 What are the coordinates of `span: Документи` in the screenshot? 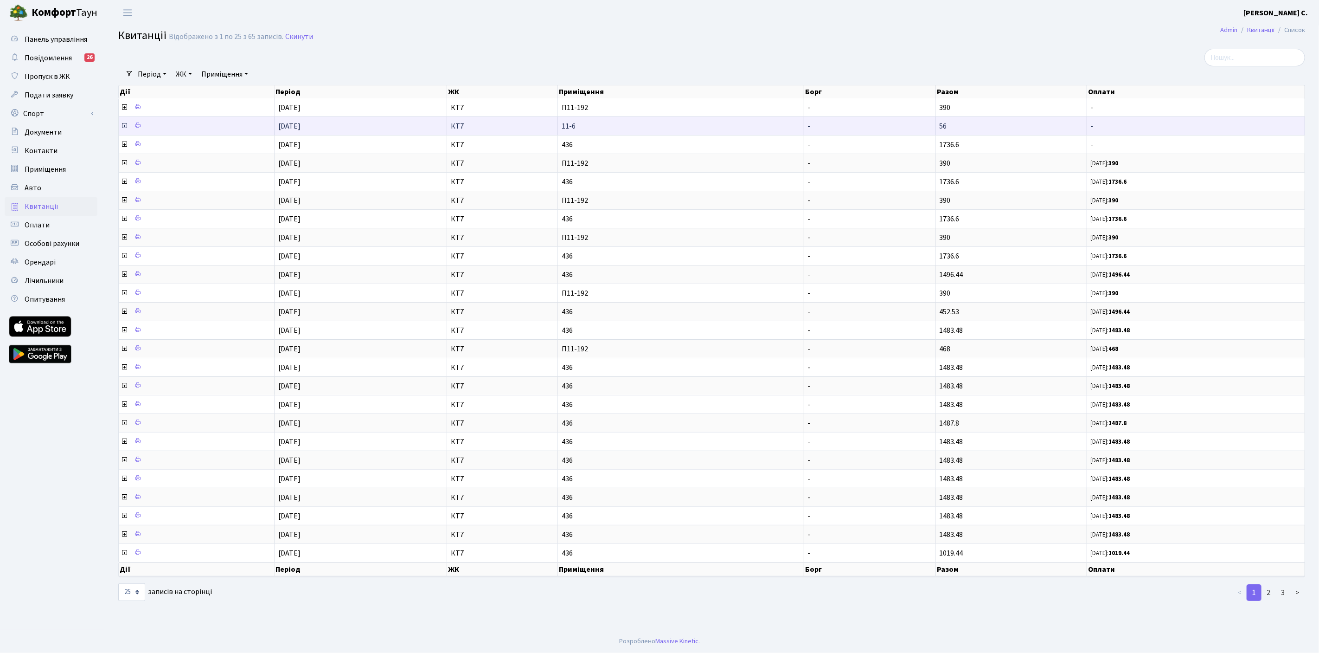 It's located at (43, 132).